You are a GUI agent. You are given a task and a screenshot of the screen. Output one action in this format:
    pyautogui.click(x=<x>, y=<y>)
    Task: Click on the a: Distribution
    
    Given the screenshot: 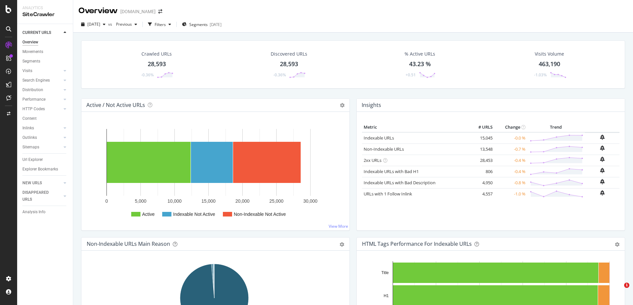 What is the action you would take?
    pyautogui.click(x=42, y=90)
    